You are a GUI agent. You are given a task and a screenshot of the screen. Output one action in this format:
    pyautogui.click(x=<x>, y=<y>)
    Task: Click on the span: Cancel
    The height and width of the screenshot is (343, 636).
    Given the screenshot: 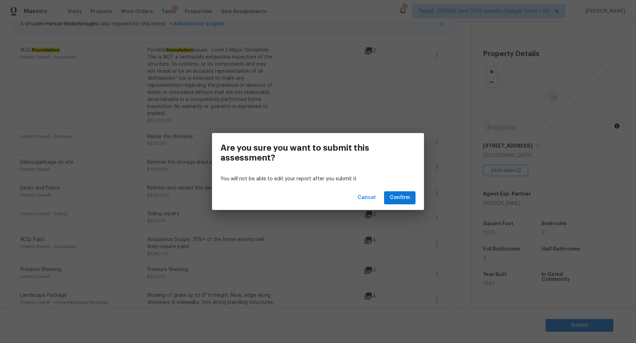 What is the action you would take?
    pyautogui.click(x=366, y=198)
    